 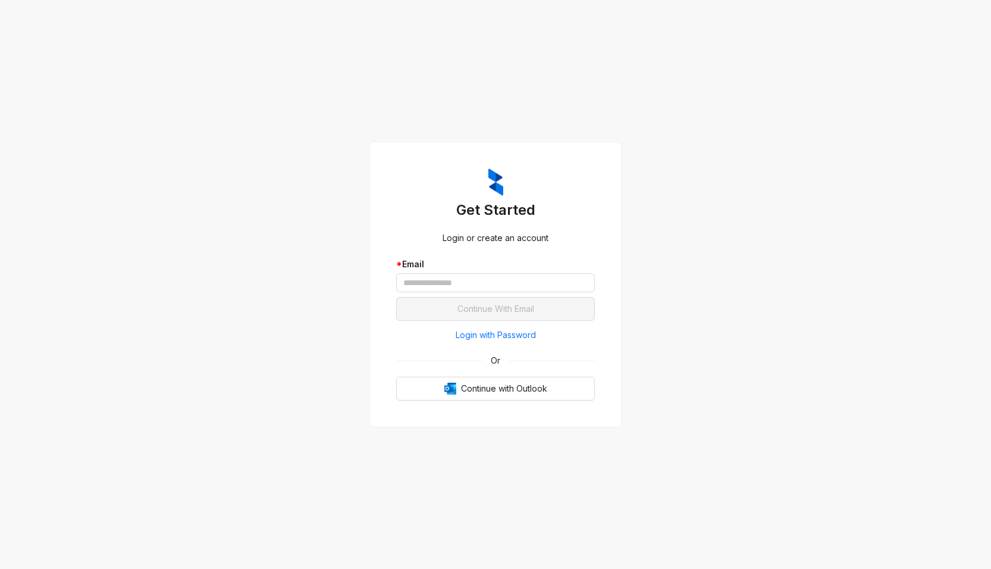 What do you see at coordinates (496, 389) in the screenshot?
I see `button: OutlookContinue with Outlook` at bounding box center [496, 389].